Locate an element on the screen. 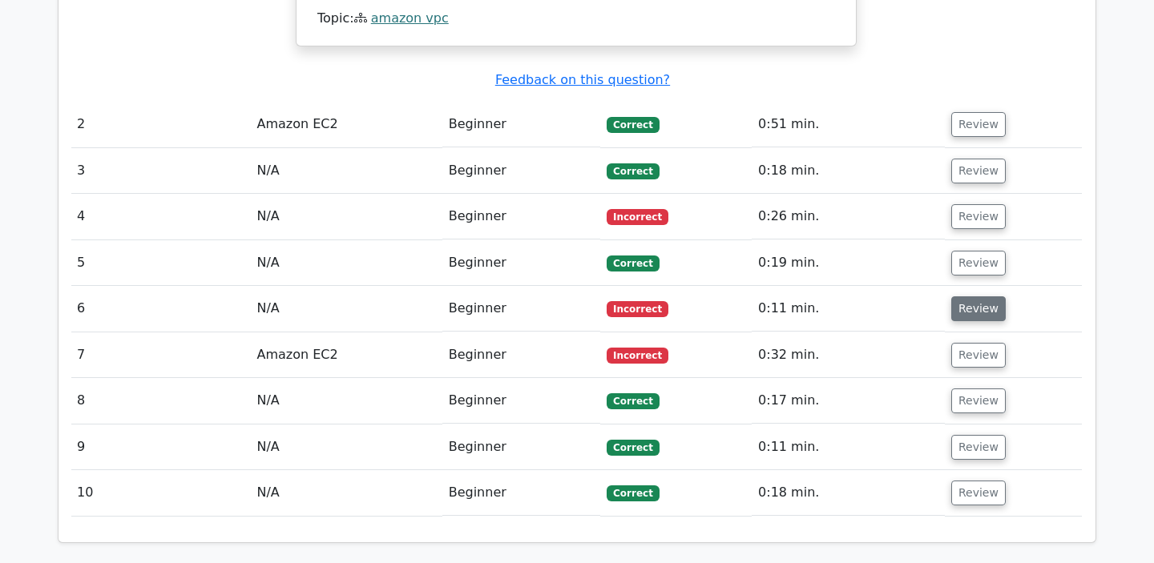 The width and height of the screenshot is (1154, 563). td: 0:17 min. is located at coordinates (848, 401).